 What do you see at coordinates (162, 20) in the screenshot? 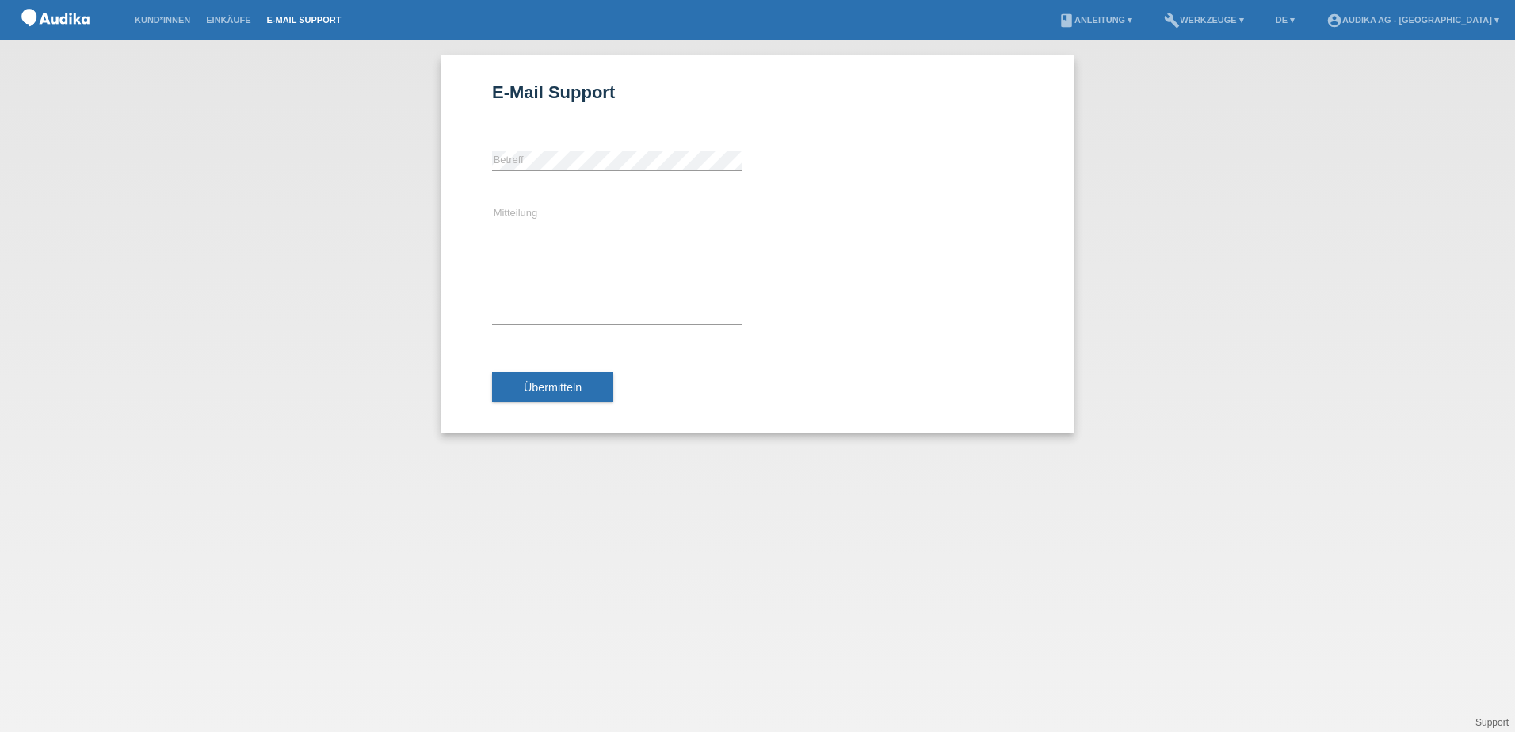
I see `a: Kund*innen` at bounding box center [162, 20].